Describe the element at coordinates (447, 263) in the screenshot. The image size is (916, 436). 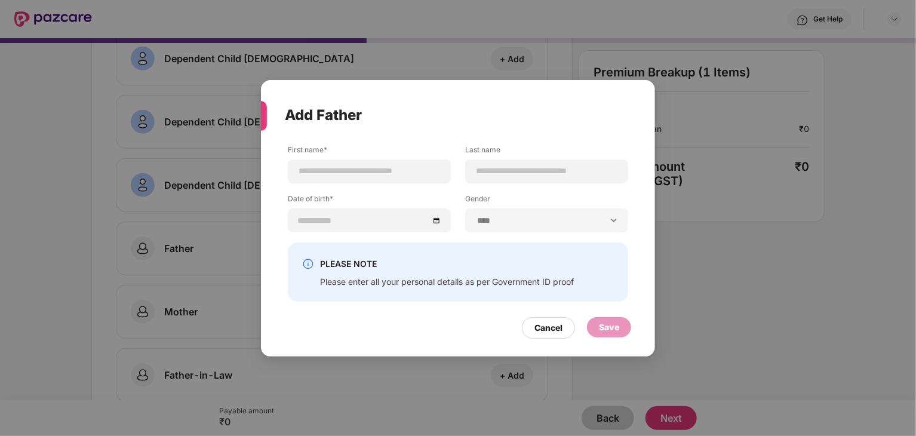
I see `div: PLEASE NOTE` at that location.